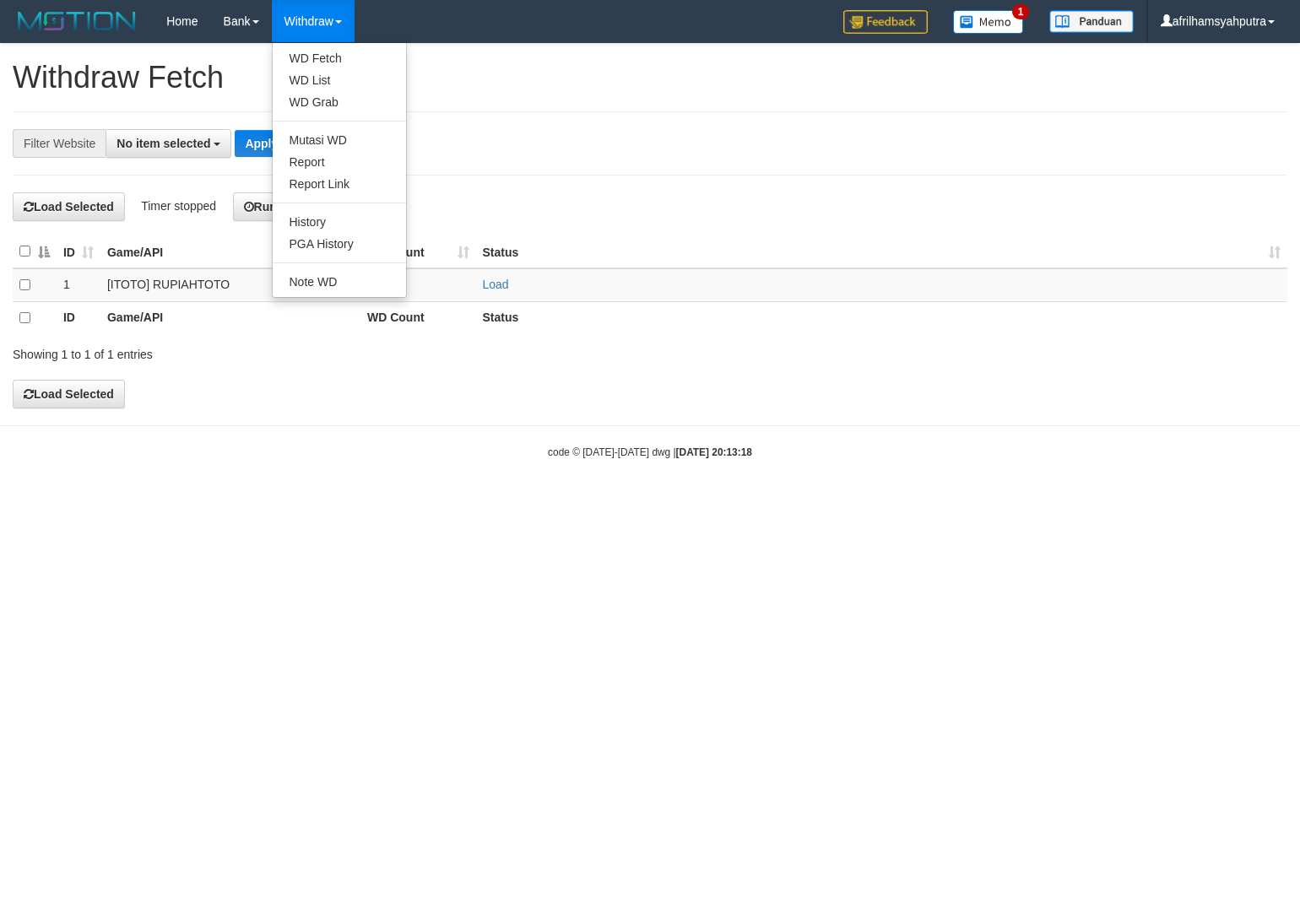 The image size is (1300, 924). I want to click on button: Apply Filter, so click(277, 143).